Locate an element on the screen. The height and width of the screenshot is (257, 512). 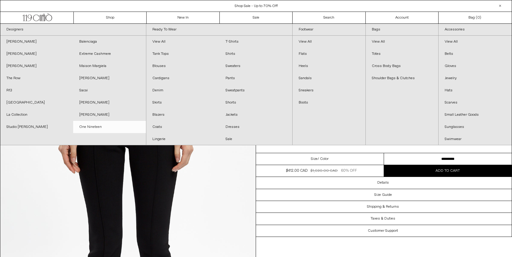
a: Belts is located at coordinates (475, 54).